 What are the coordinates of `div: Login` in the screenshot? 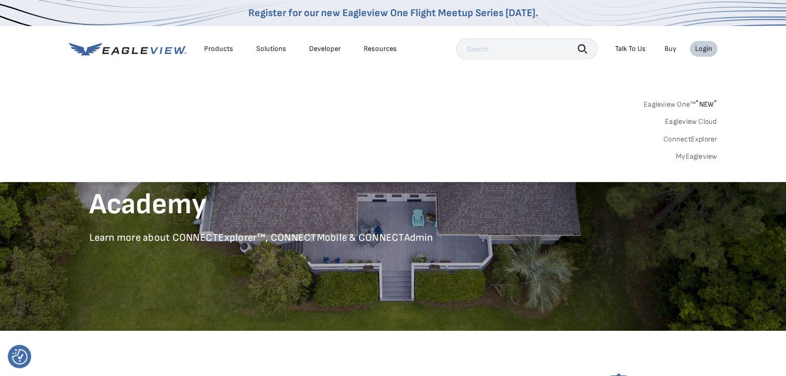 It's located at (704, 49).